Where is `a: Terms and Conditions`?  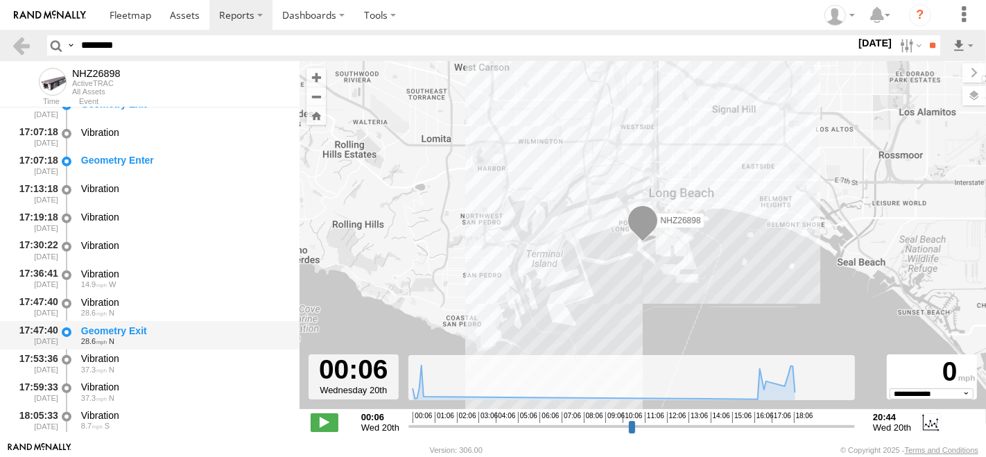
a: Terms and Conditions is located at coordinates (942, 450).